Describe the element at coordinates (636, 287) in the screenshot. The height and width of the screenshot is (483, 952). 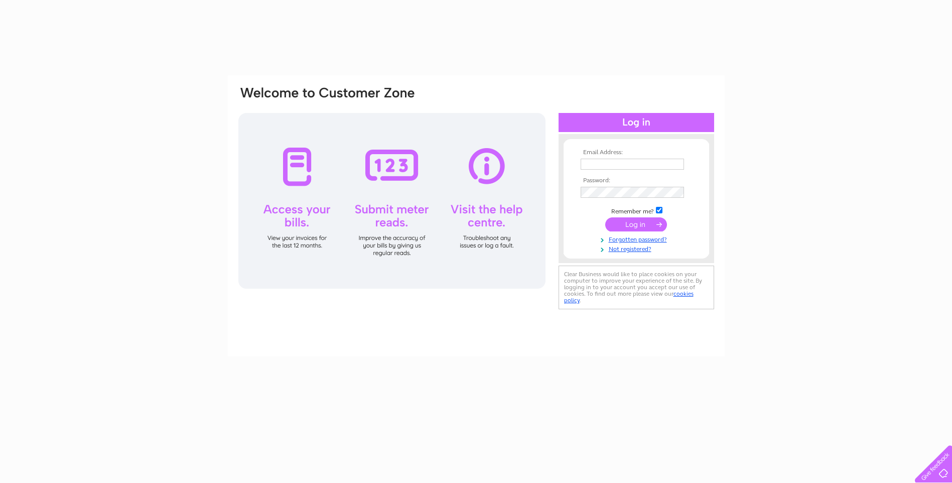
I see `div: Clear Business would like to place cookies on your computer to improve your experience of the sit...` at that location.